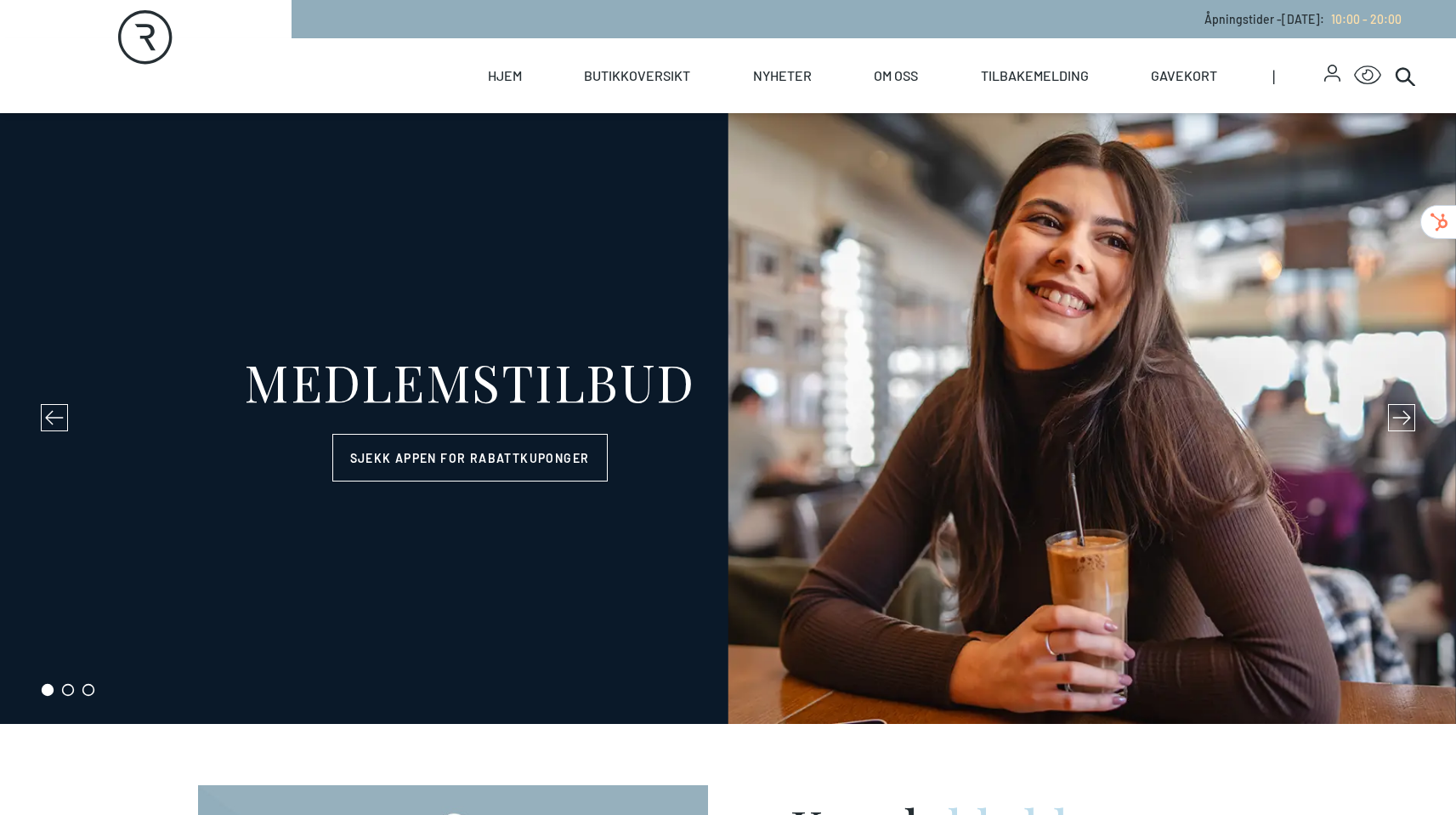 The width and height of the screenshot is (1456, 815). What do you see at coordinates (469, 381) in the screenshot?
I see `div: MEDLEMSTILBUD` at bounding box center [469, 381].